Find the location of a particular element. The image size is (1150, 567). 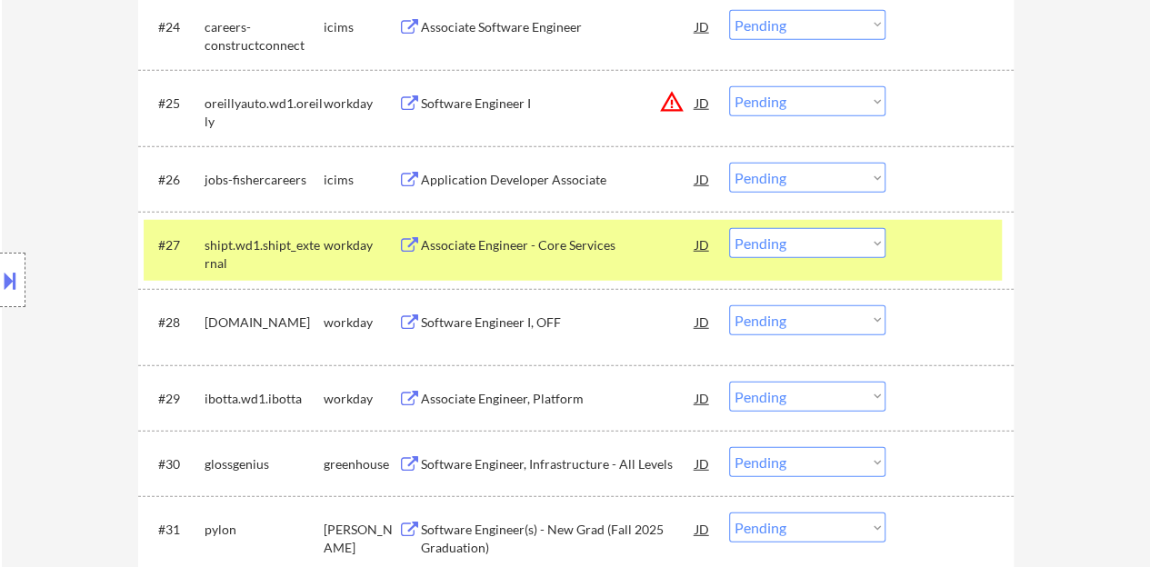

div: oreillyauto.wd1.oreilly is located at coordinates (264, 112).